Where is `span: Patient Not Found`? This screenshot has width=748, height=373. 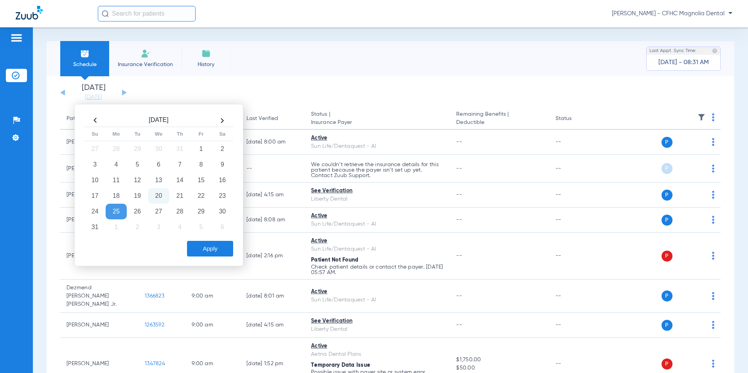 span: Patient Not Found is located at coordinates (334, 260).